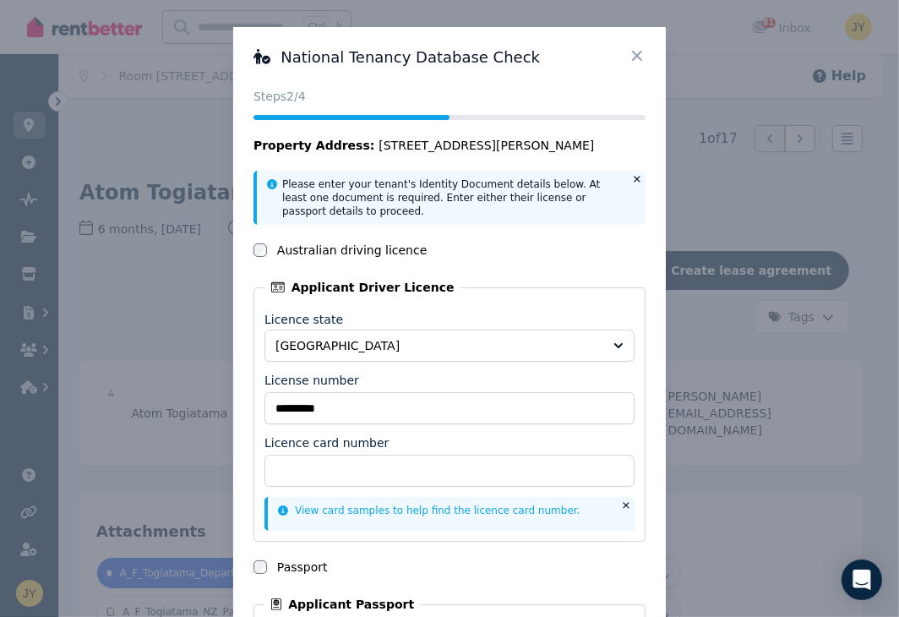 The width and height of the screenshot is (899, 617). I want to click on legend: Applicant Passport, so click(342, 604).